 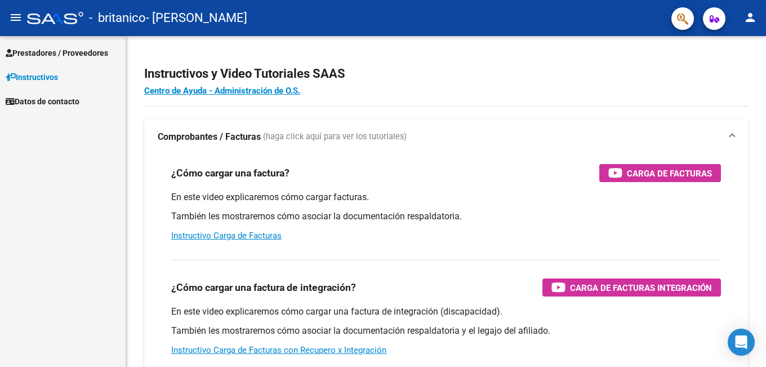 What do you see at coordinates (222, 91) in the screenshot?
I see `a: Centro de Ayuda - Administración de O.S.` at bounding box center [222, 91].